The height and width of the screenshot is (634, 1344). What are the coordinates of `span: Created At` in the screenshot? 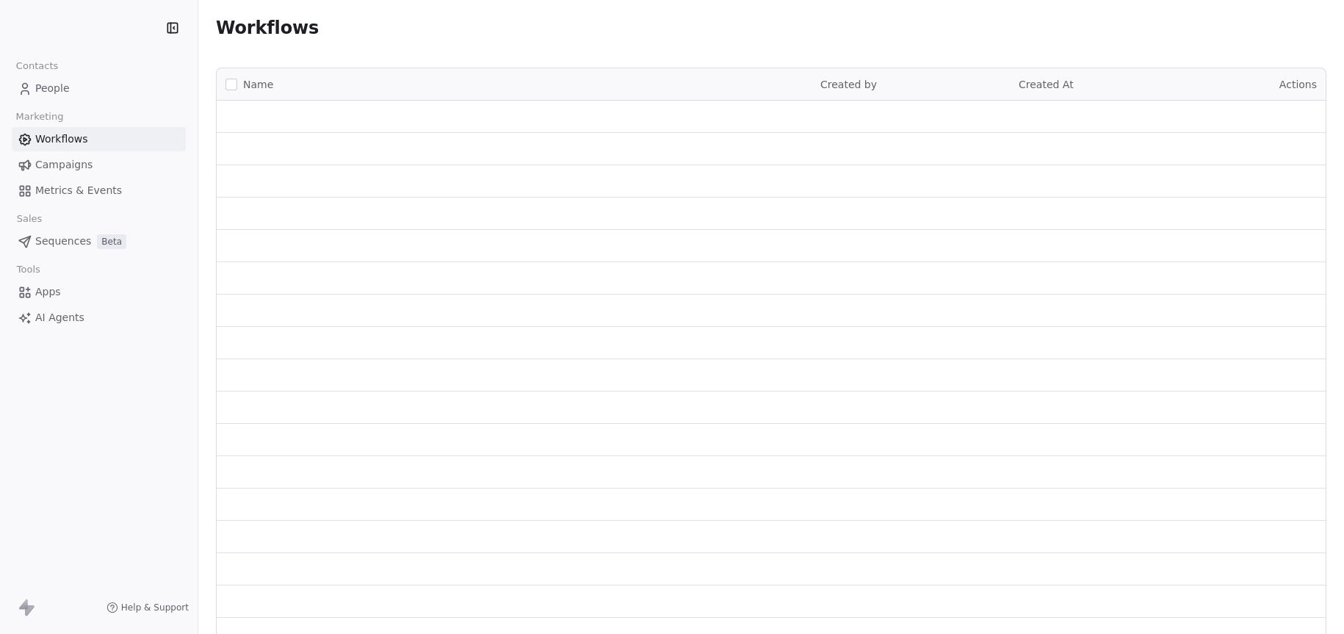 It's located at (1046, 84).